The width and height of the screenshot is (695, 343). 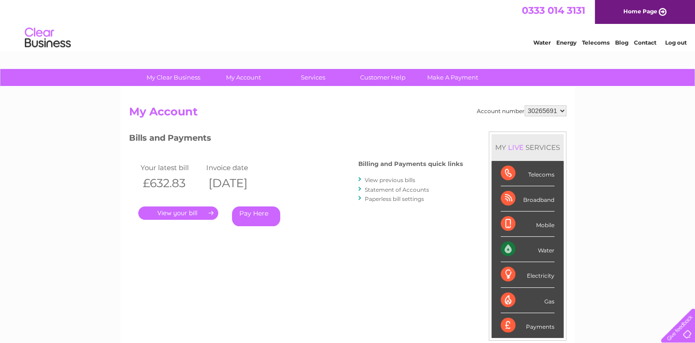 I want to click on a: Pay Here, so click(x=256, y=216).